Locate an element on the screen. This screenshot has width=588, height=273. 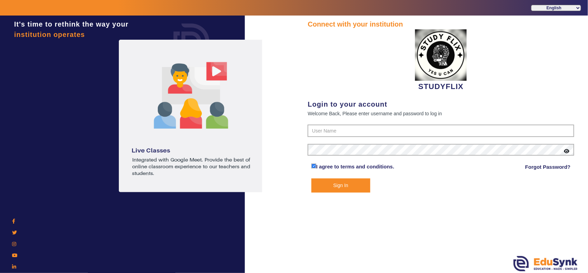
span: It's time to rethink the way your is located at coordinates (71, 24).